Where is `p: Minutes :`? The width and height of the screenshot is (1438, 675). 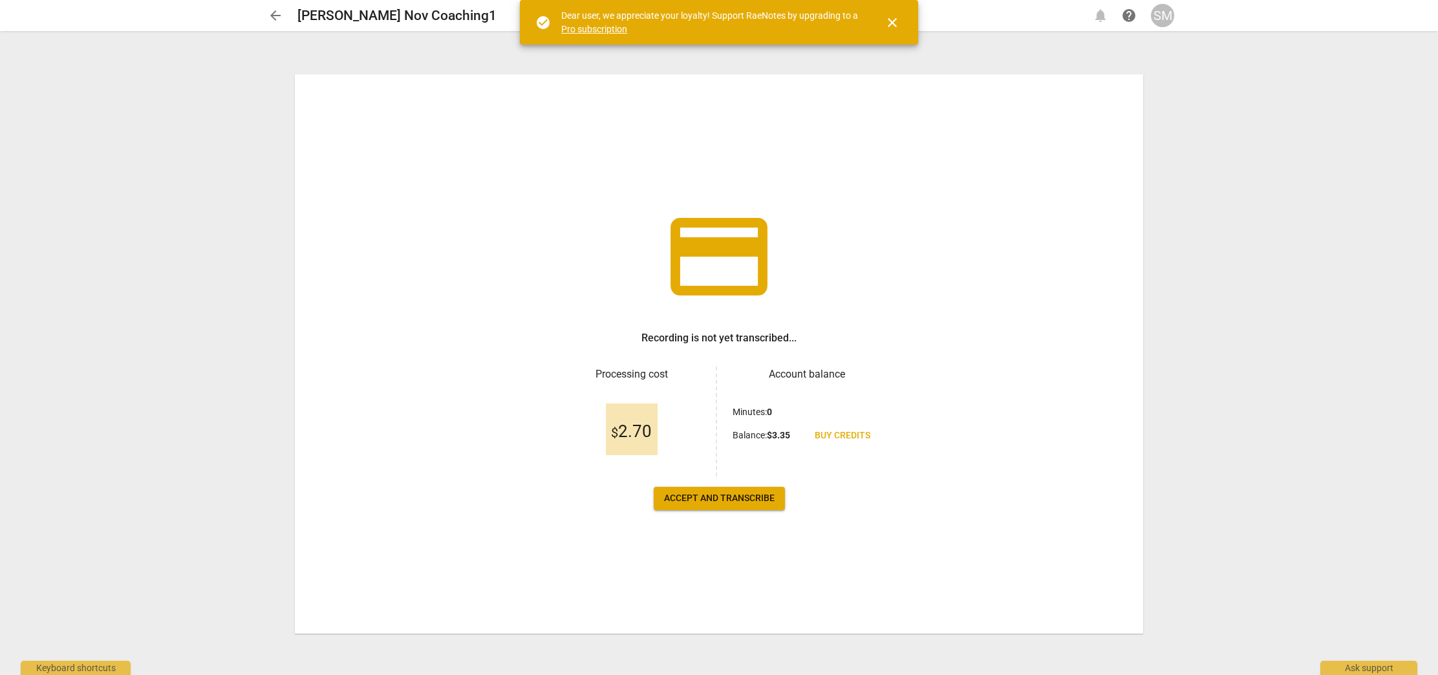 p: Minutes : is located at coordinates (752, 412).